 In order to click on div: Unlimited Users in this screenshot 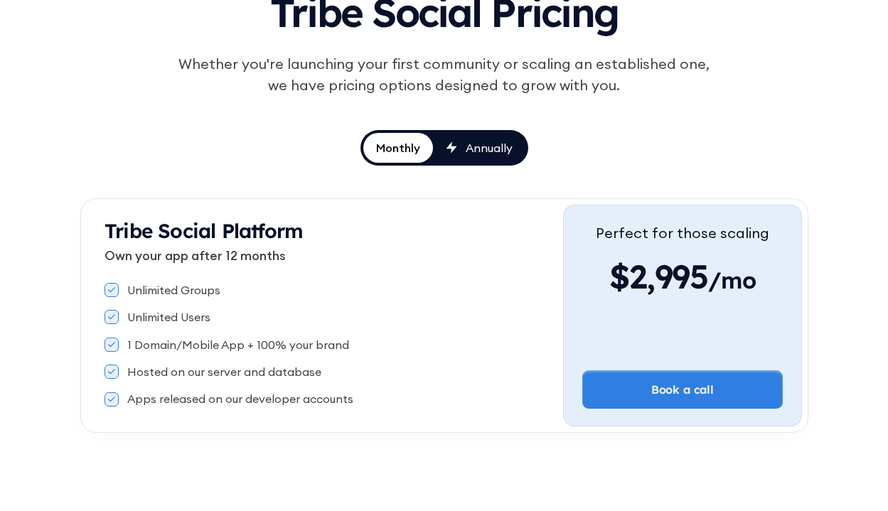, I will do `click(169, 317)`.